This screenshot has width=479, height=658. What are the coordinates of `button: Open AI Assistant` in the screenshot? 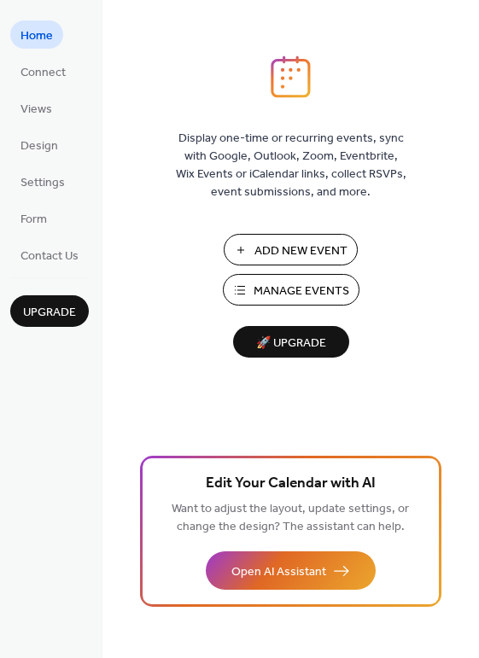 It's located at (290, 570).